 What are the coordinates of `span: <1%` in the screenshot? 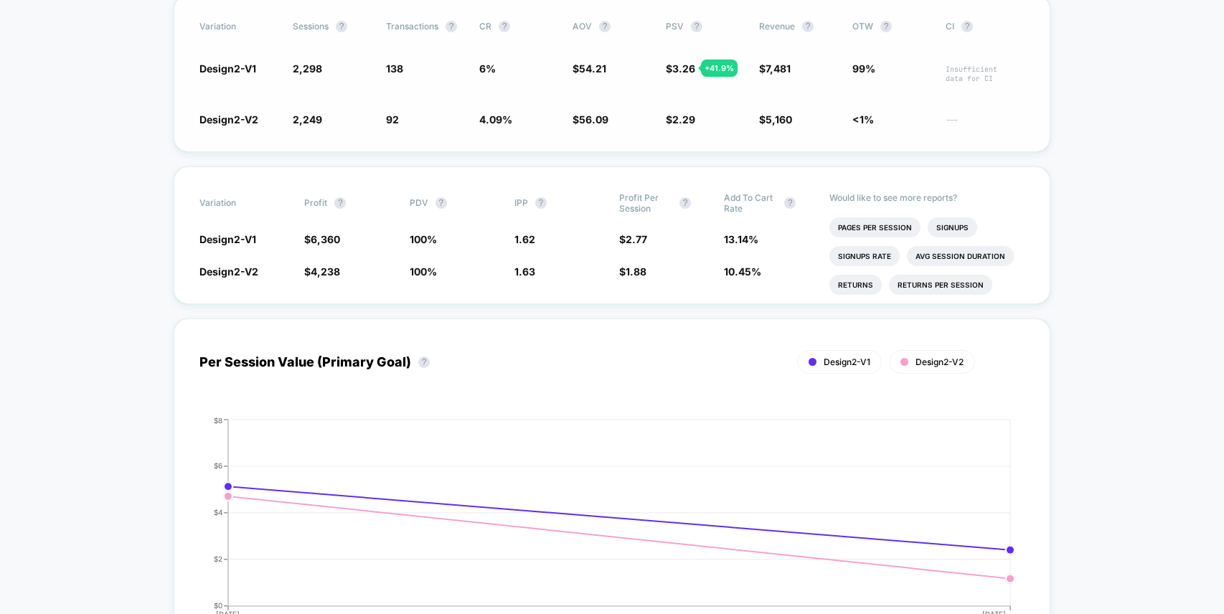 It's located at (863, 119).